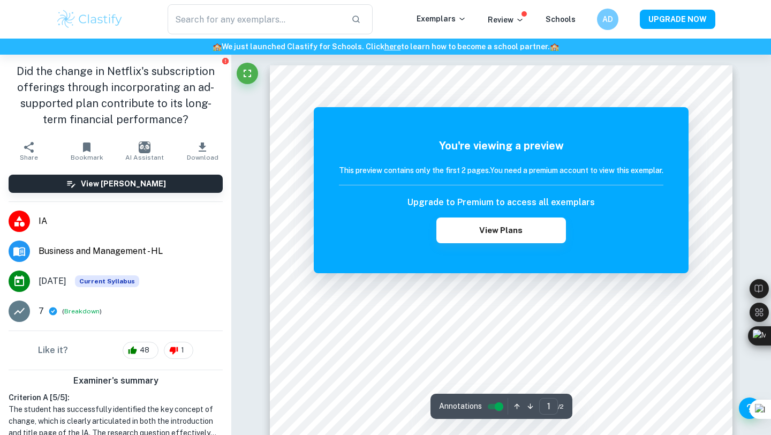  Describe the element at coordinates (107, 281) in the screenshot. I see `span: Current Syllabus` at that location.